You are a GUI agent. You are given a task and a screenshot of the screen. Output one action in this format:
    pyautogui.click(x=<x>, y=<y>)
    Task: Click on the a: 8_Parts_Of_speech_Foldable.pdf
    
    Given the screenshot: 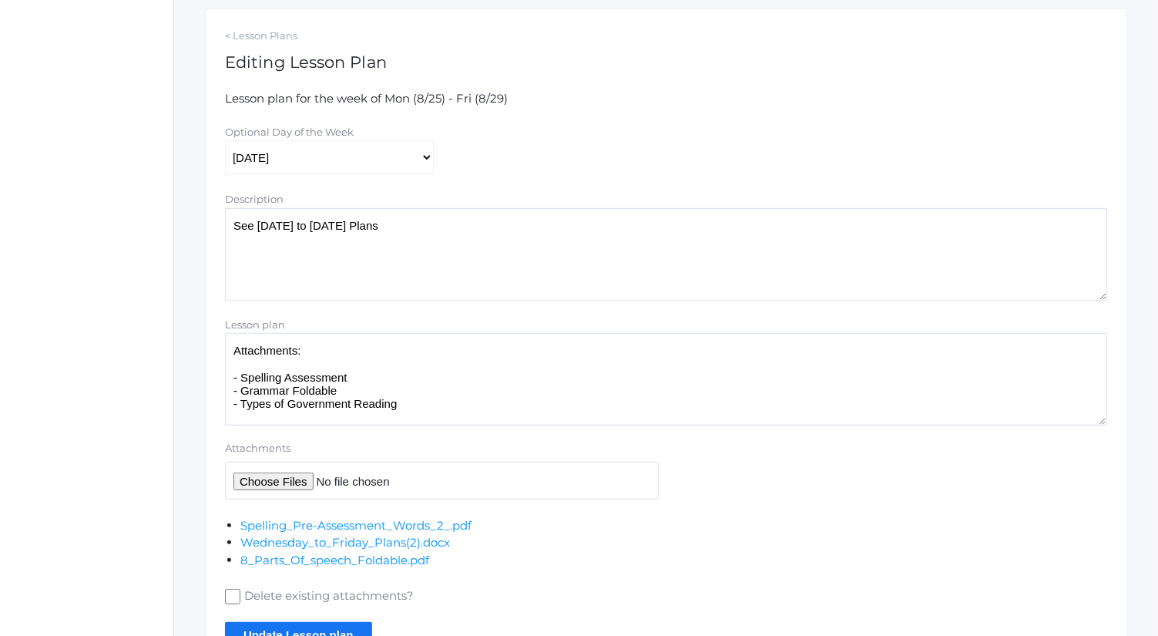 What is the action you would take?
    pyautogui.click(x=334, y=559)
    